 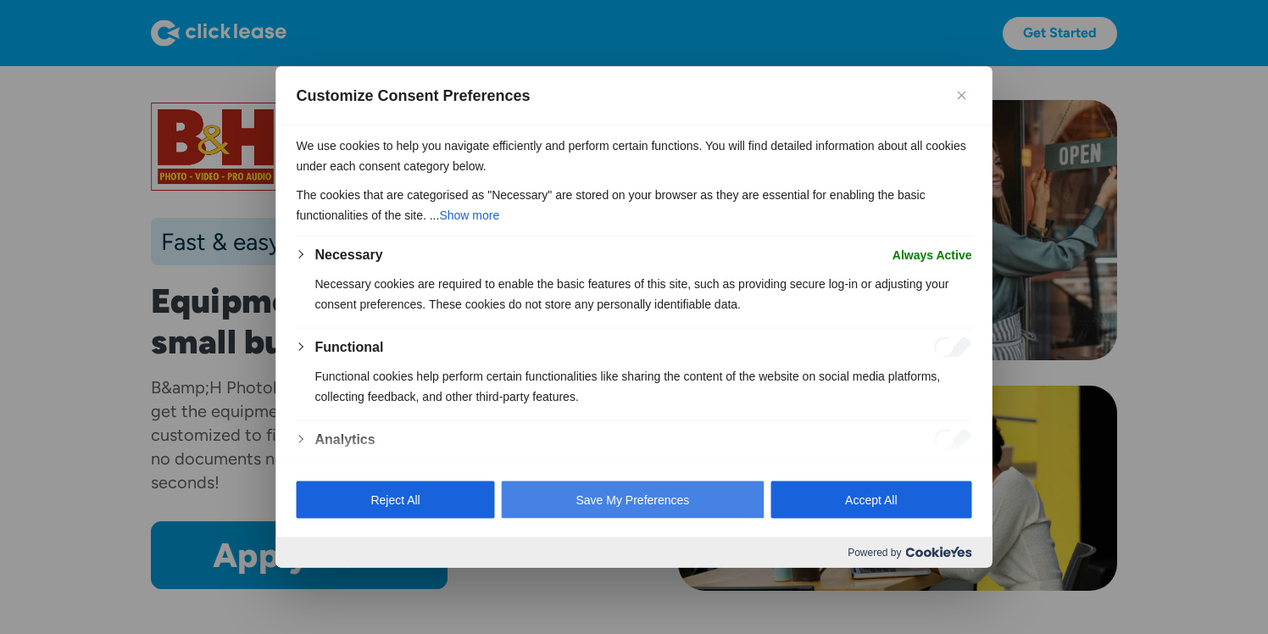 What do you see at coordinates (469, 215) in the screenshot?
I see `button: Show more` at bounding box center [469, 215].